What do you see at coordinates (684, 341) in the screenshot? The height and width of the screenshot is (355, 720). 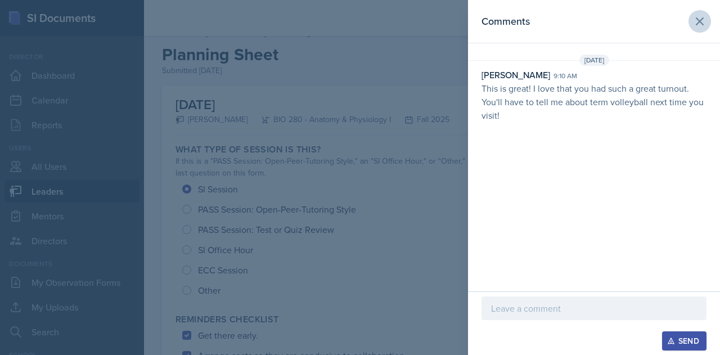 I see `button: Send` at bounding box center [684, 341].